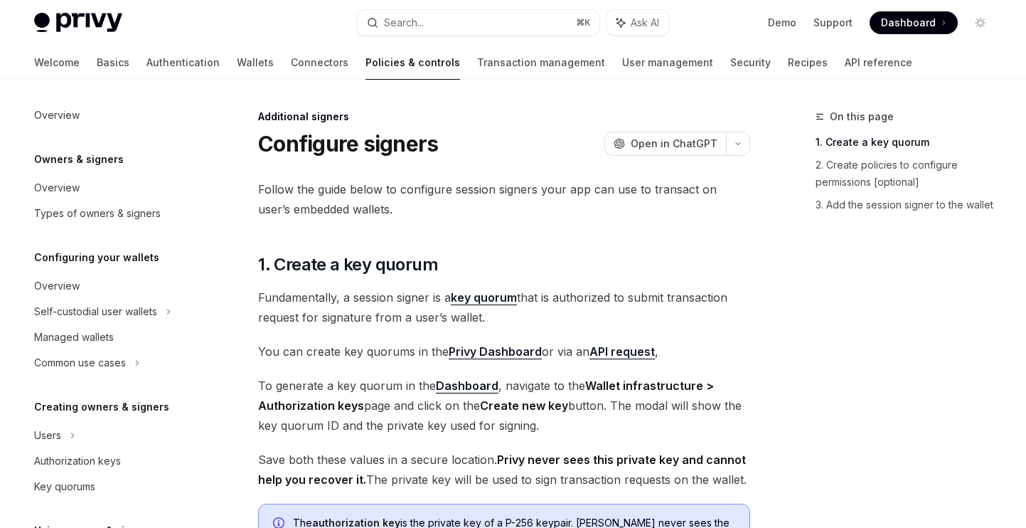  What do you see at coordinates (878, 63) in the screenshot?
I see `a: API reference` at bounding box center [878, 63].